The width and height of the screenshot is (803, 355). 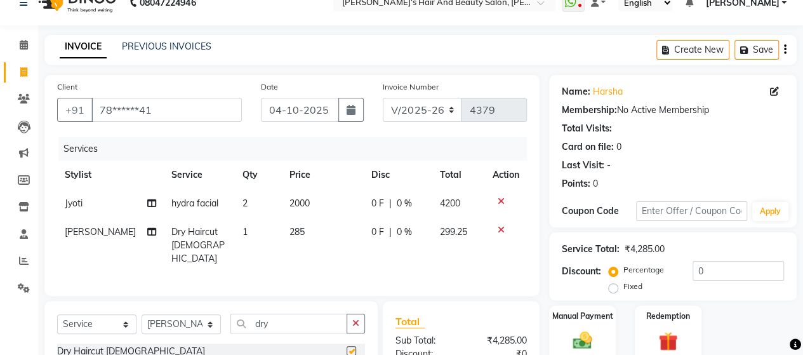 What do you see at coordinates (575, 183) in the screenshot?
I see `div: Points:` at bounding box center [575, 183].